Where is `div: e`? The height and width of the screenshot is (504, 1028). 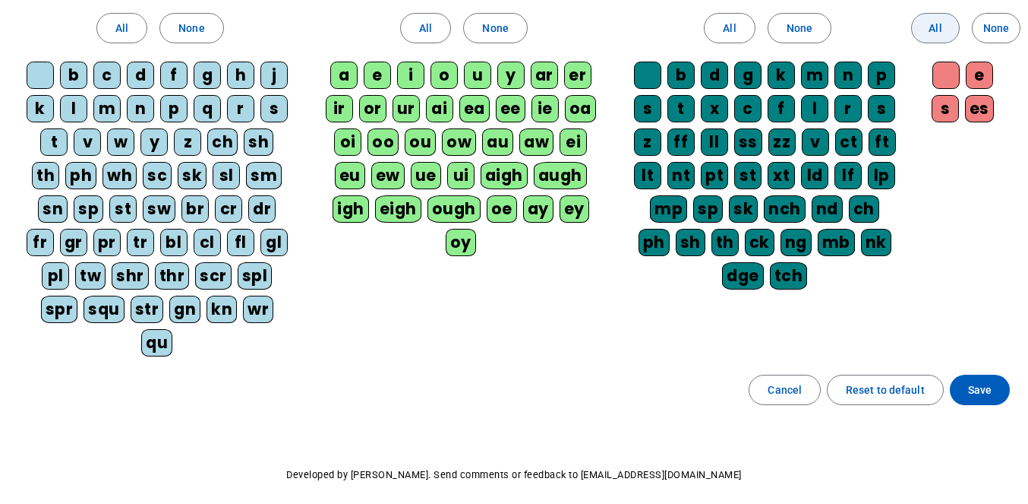 div: e is located at coordinates (980, 75).